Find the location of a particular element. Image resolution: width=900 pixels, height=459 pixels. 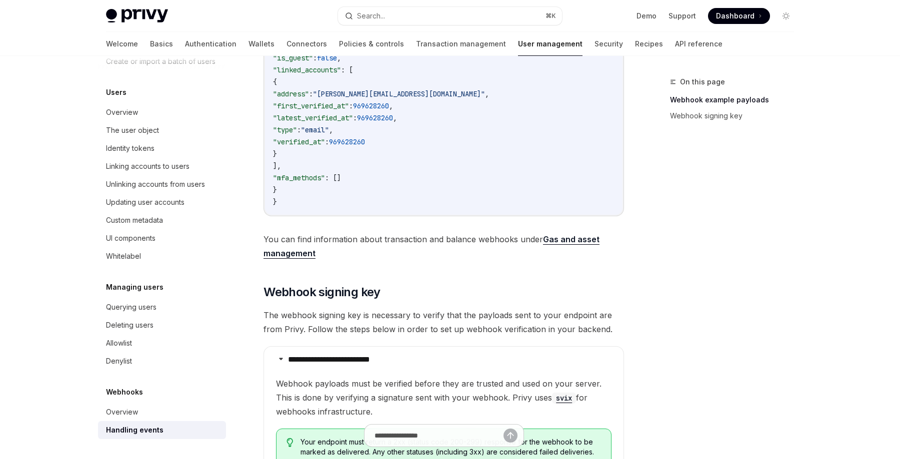

div: Denylist is located at coordinates (119, 361).